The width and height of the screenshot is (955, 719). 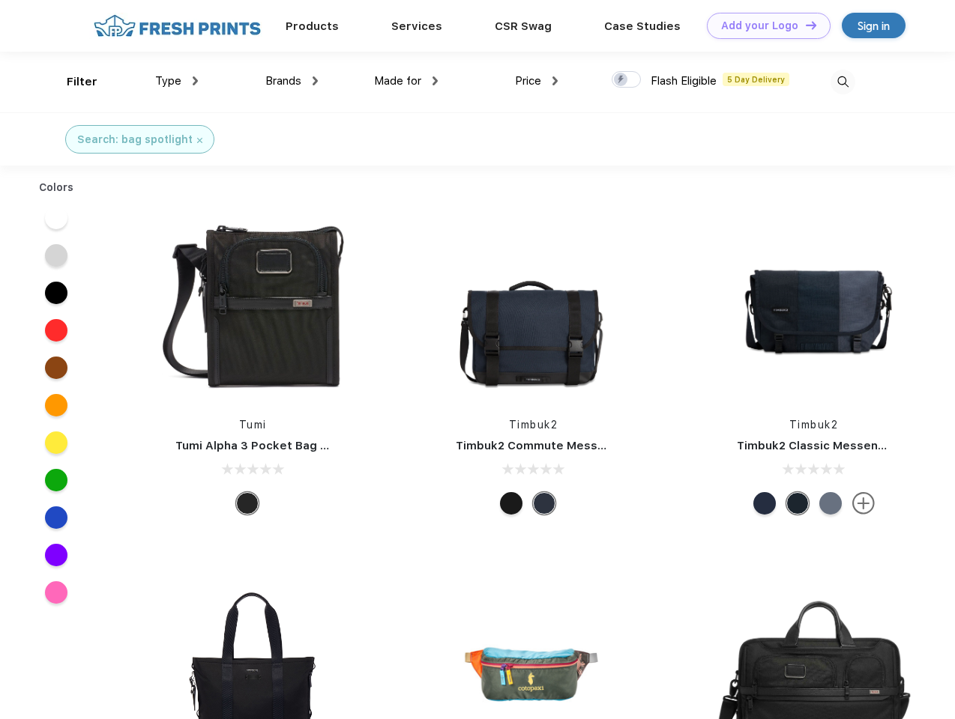 I want to click on div: Colors, so click(x=56, y=187).